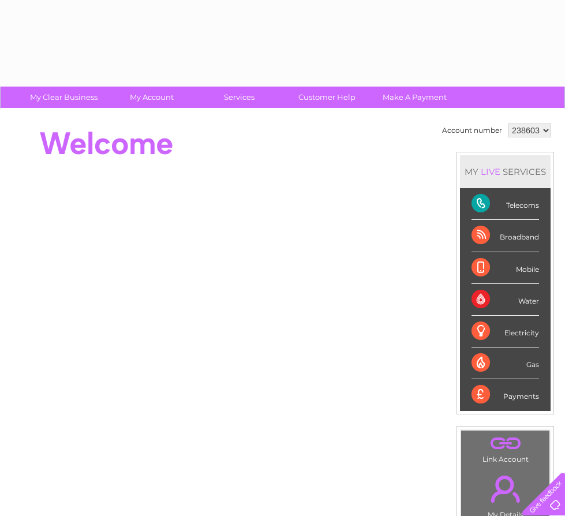 The width and height of the screenshot is (565, 516). What do you see at coordinates (151, 97) in the screenshot?
I see `a: My Account` at bounding box center [151, 97].